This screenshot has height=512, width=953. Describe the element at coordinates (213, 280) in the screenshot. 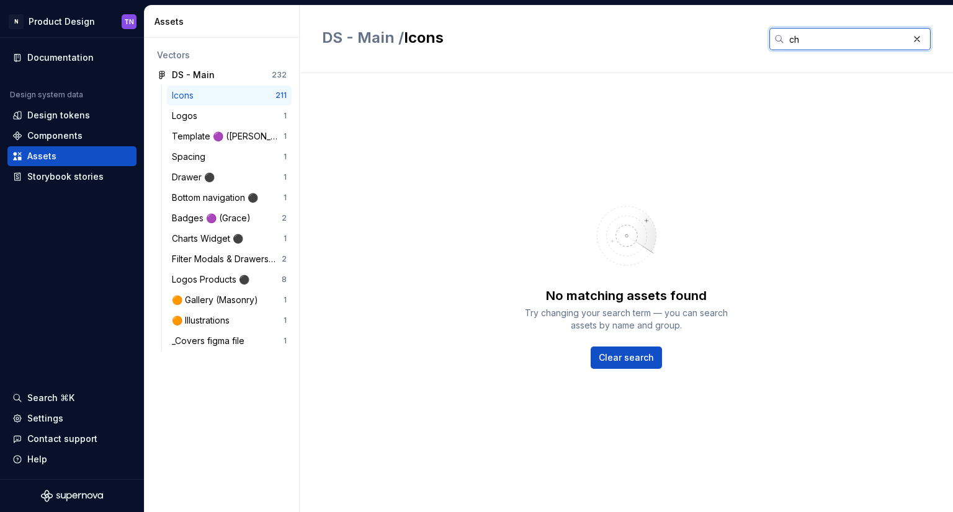

I see `div: Logos Products ⚫️` at that location.